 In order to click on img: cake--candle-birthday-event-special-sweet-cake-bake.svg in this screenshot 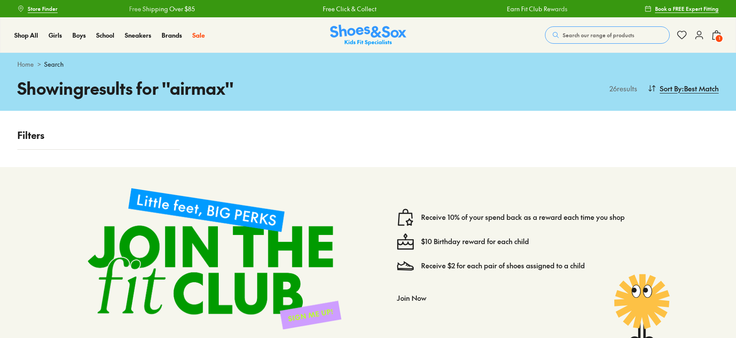, I will do `click(405, 242)`.